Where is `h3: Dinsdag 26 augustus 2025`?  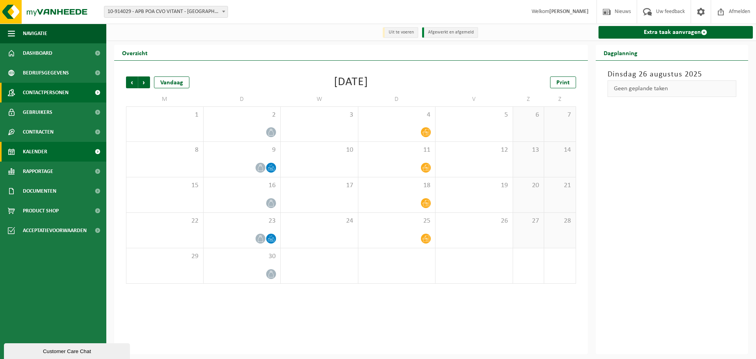 h3: Dinsdag 26 augustus 2025 is located at coordinates (672, 74).